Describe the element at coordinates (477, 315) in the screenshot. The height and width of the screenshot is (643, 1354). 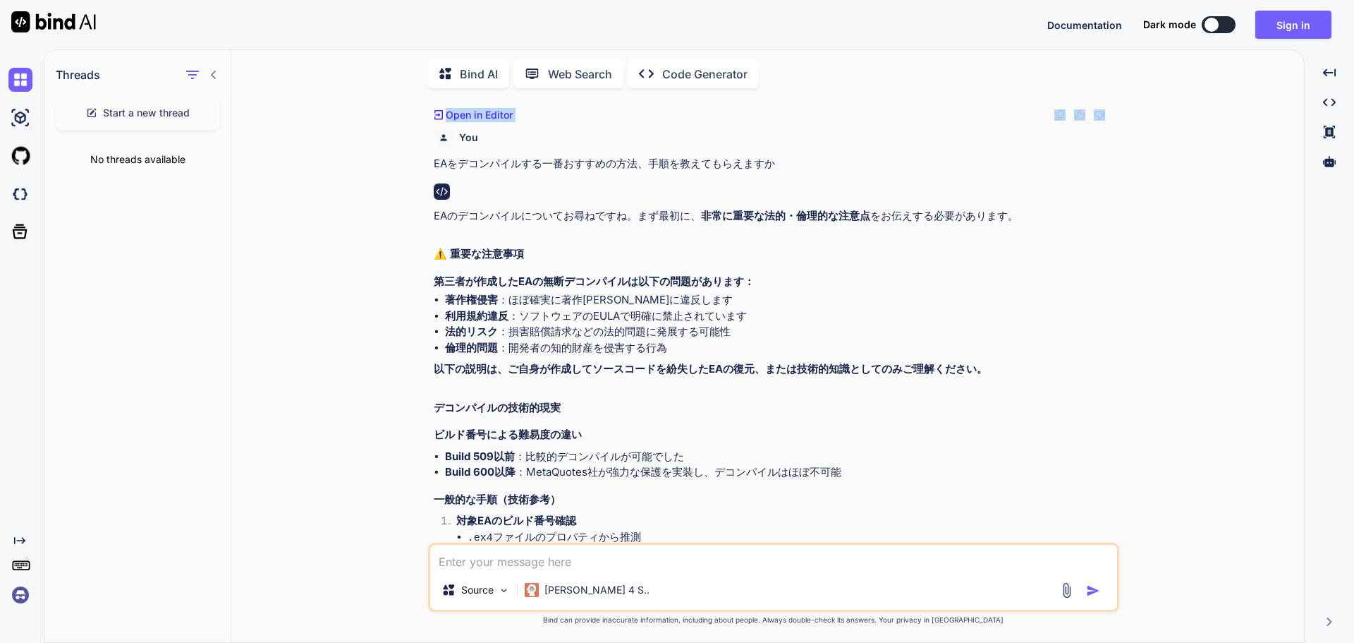
I see `strong: 利用規約違反` at that location.